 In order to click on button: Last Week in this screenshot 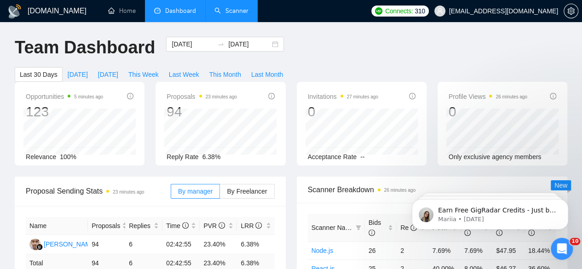, I will do `click(184, 75)`.